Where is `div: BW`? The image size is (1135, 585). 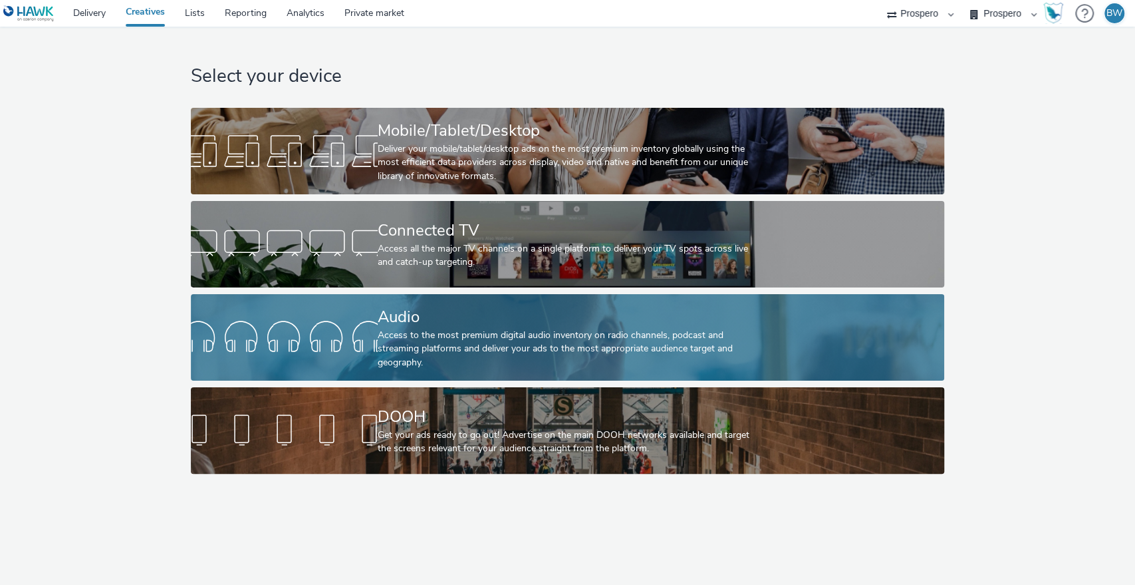 div: BW is located at coordinates (1115, 13).